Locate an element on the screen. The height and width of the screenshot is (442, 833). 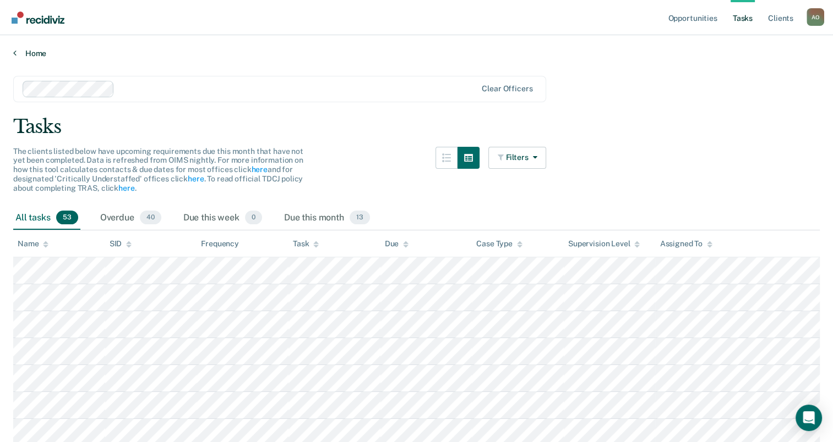
div: Frequency is located at coordinates (220, 244).